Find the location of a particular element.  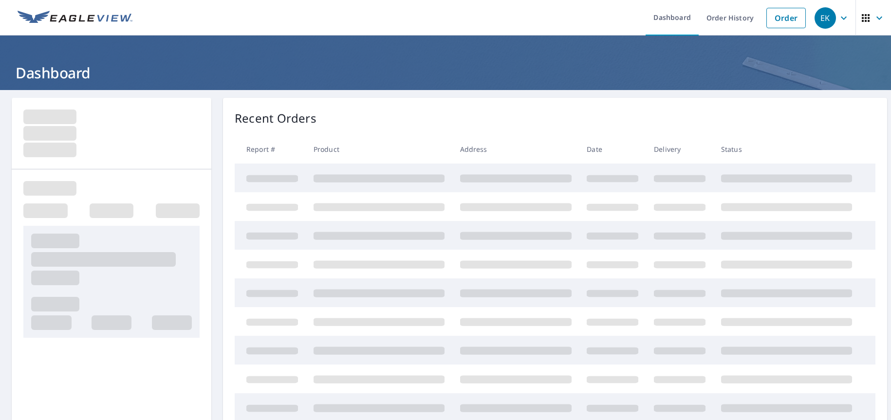

a: Order is located at coordinates (786, 18).